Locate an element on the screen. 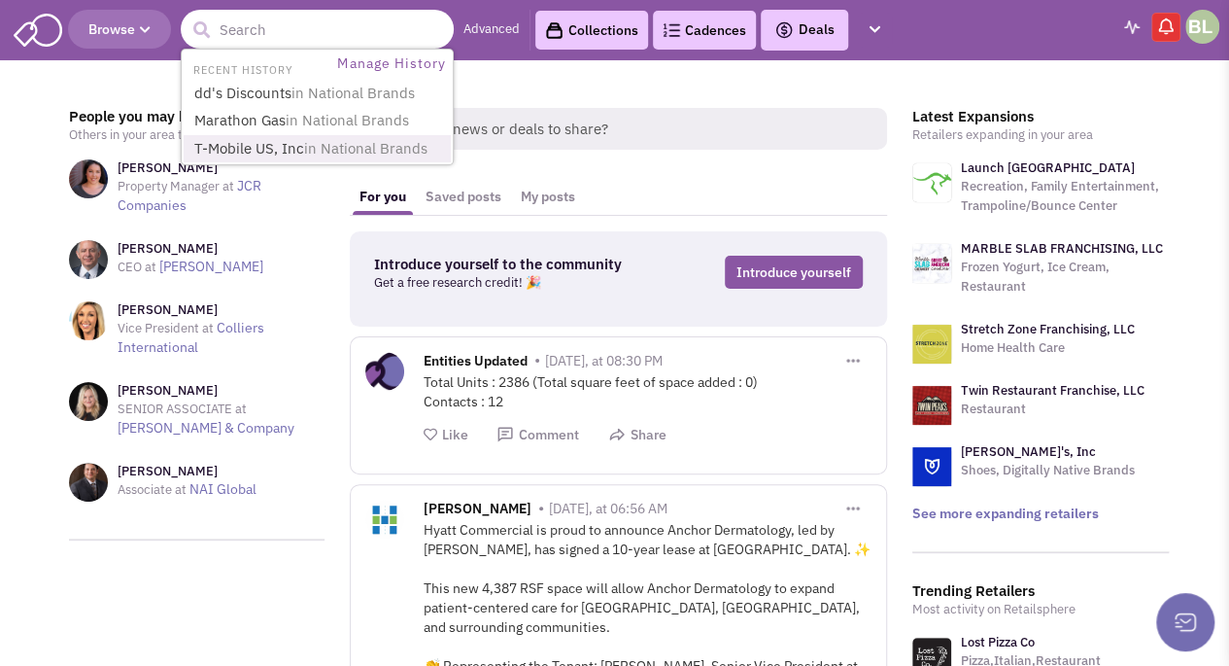  a: For you is located at coordinates (383, 196).